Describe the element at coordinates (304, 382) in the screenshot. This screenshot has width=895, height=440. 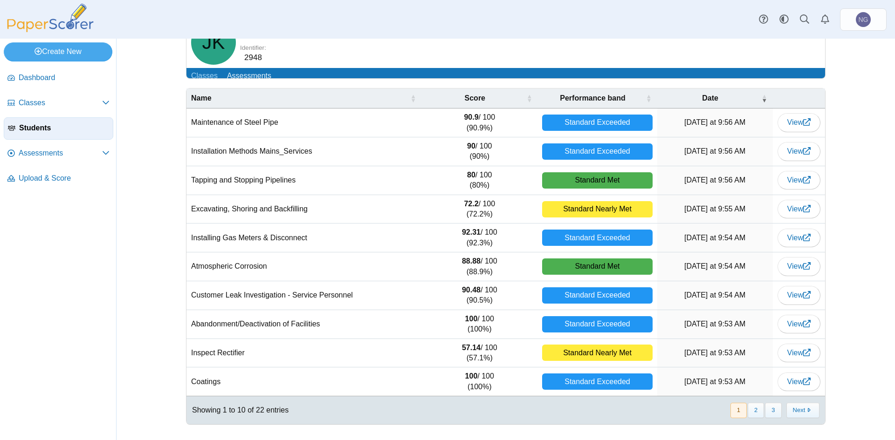
I see `td: Coatings` at that location.